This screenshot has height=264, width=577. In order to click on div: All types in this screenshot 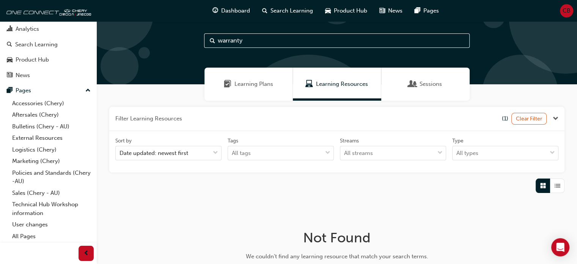, I will do `click(468, 153)`.